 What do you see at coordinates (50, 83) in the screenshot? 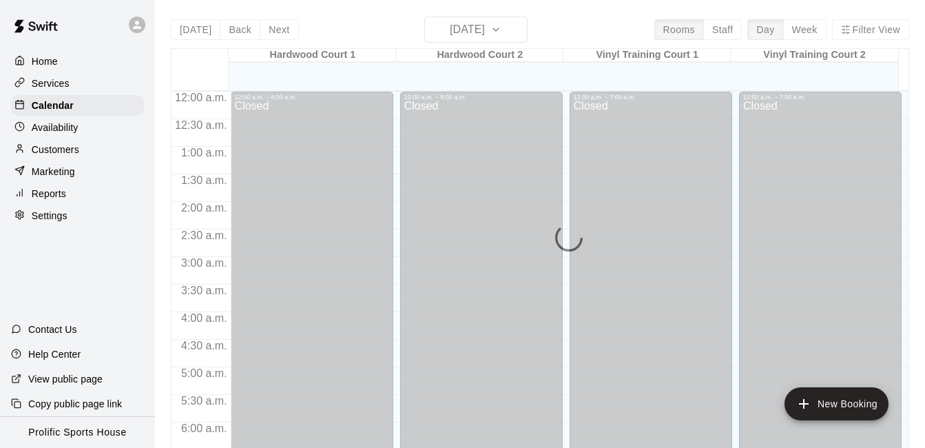
I see `p: Services` at bounding box center [50, 83].